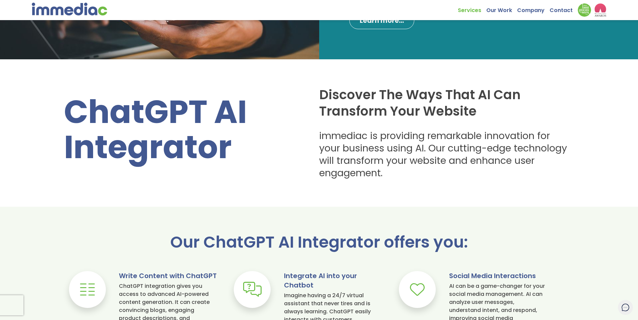  What do you see at coordinates (498, 276) in the screenshot?
I see `h3: Social Media Interactions` at bounding box center [498, 276].